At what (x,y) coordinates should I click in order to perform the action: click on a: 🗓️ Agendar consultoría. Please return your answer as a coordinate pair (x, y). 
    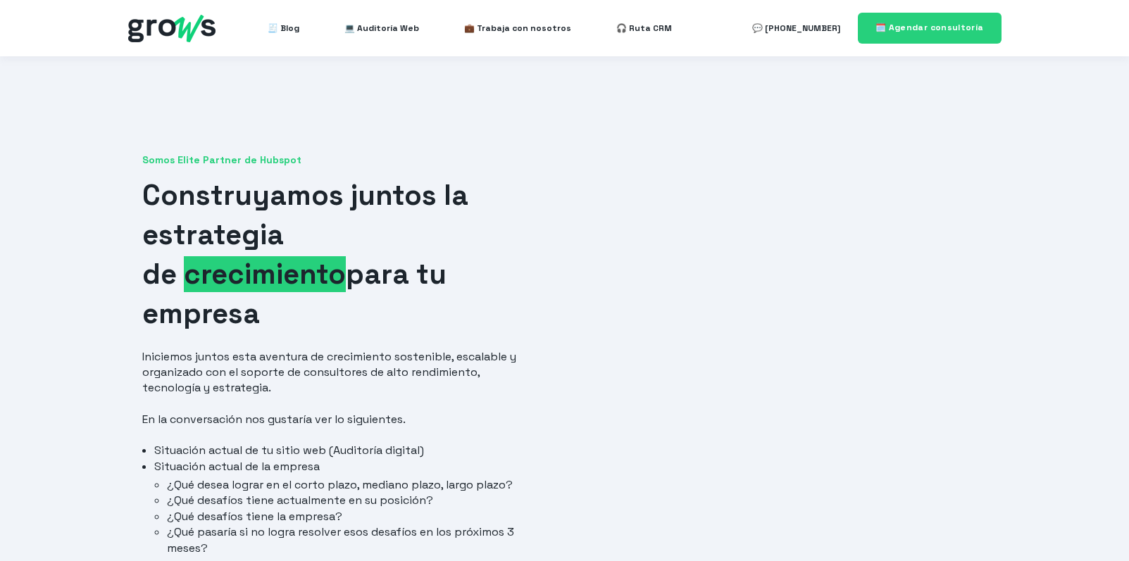
    Looking at the image, I should click on (930, 27).